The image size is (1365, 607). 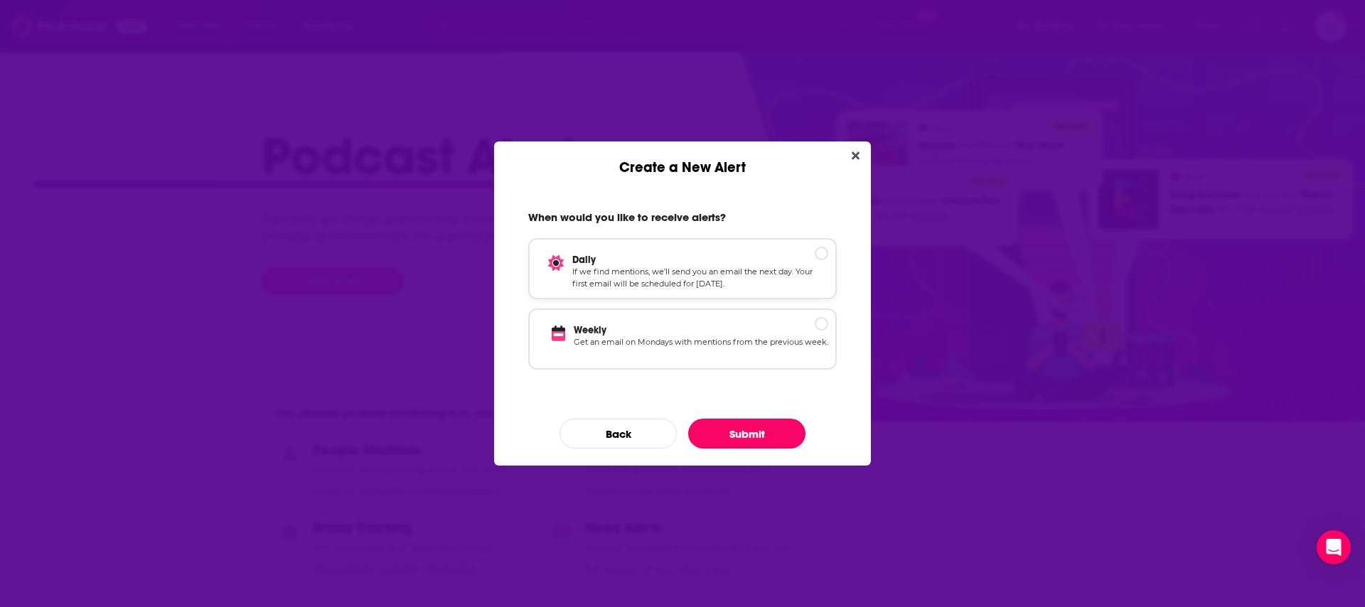 I want to click on p: Get an email on Mondays with mentions from the previous week., so click(x=701, y=348).